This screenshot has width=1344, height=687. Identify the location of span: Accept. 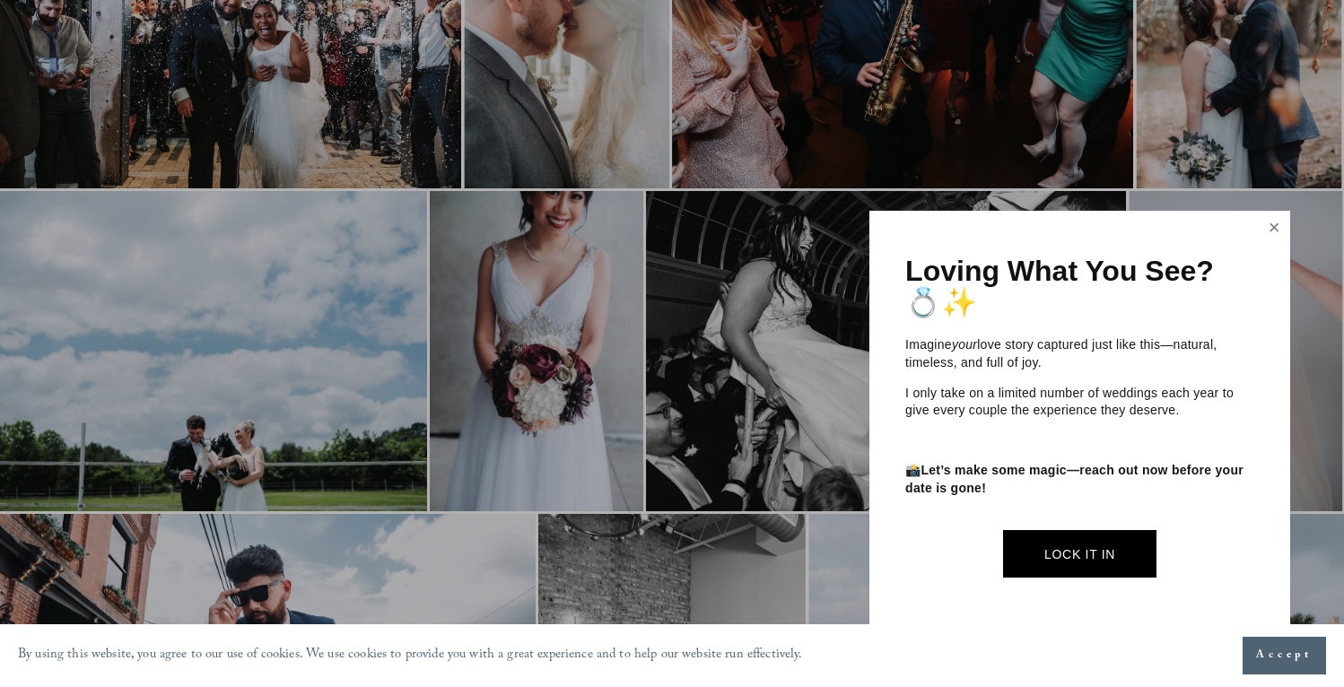
(1284, 656).